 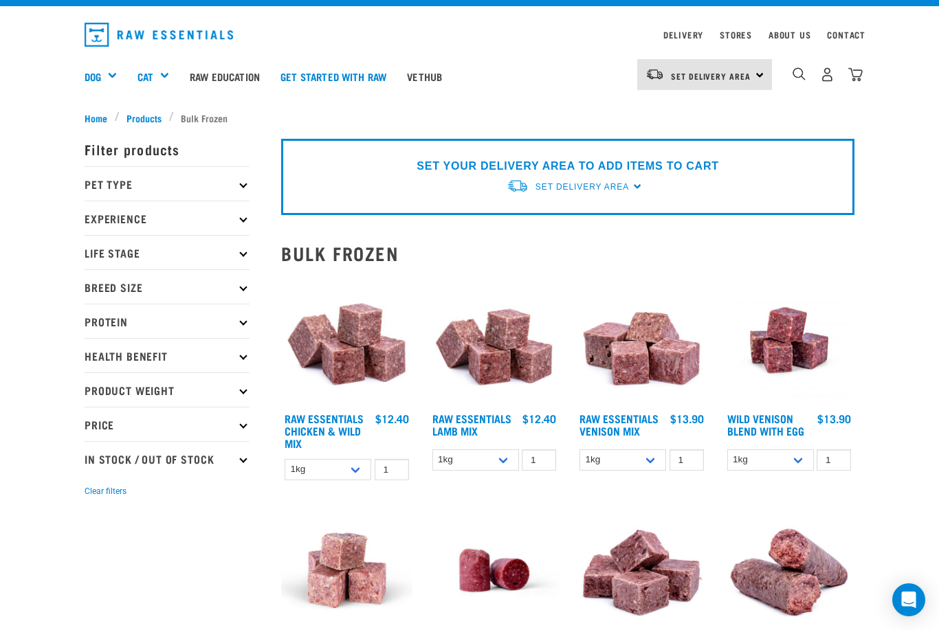 What do you see at coordinates (167, 218) in the screenshot?
I see `p: Experience` at bounding box center [167, 218].